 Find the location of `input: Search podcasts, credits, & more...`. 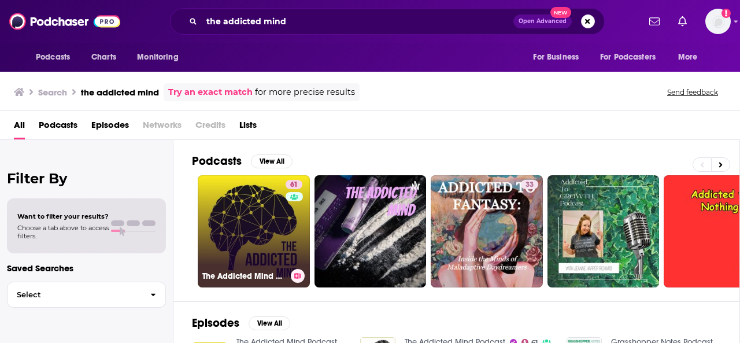

input: Search podcasts, credits, & more... is located at coordinates (357, 21).